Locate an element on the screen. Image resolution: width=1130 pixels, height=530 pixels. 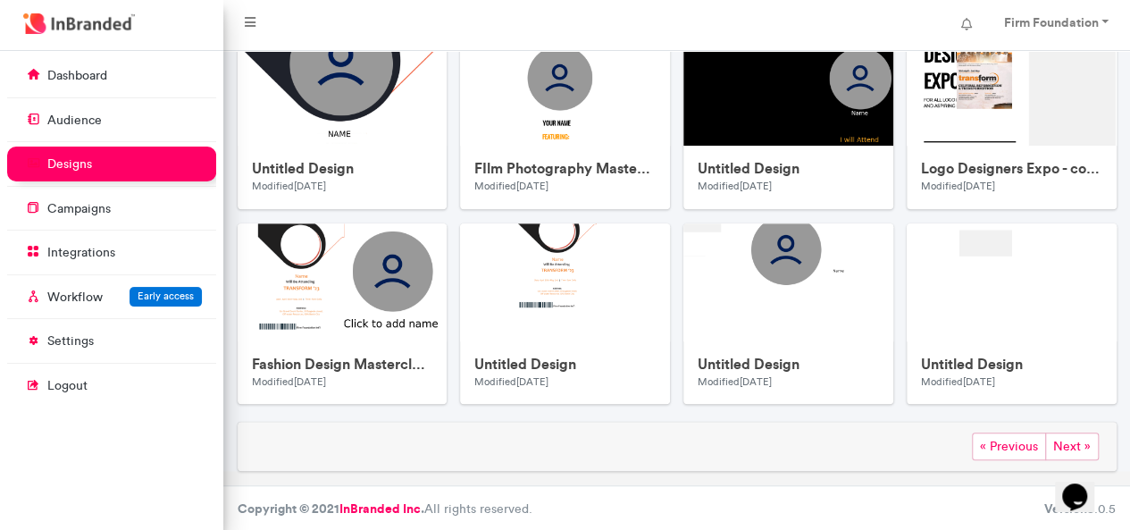
strong: Firm Foundation is located at coordinates (1051, 22).